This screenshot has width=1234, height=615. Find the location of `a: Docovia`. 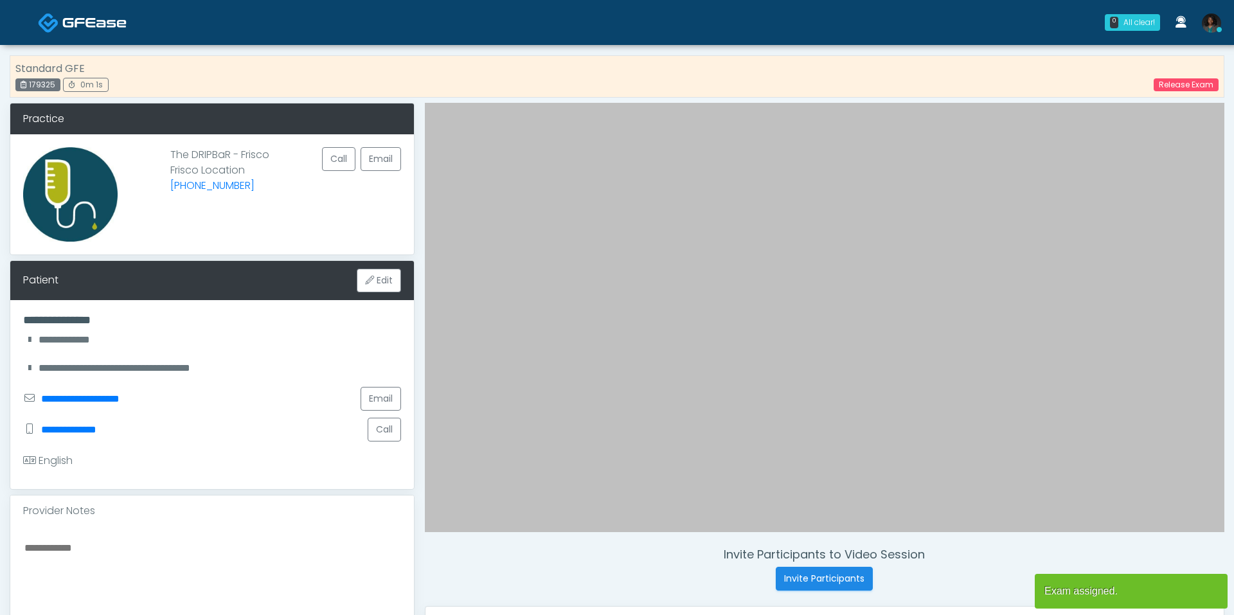

a: Docovia is located at coordinates (82, 22).